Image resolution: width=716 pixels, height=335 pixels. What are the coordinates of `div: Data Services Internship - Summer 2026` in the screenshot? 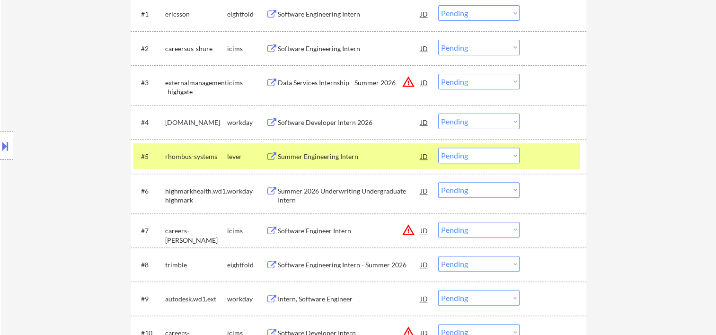 It's located at (349, 83).